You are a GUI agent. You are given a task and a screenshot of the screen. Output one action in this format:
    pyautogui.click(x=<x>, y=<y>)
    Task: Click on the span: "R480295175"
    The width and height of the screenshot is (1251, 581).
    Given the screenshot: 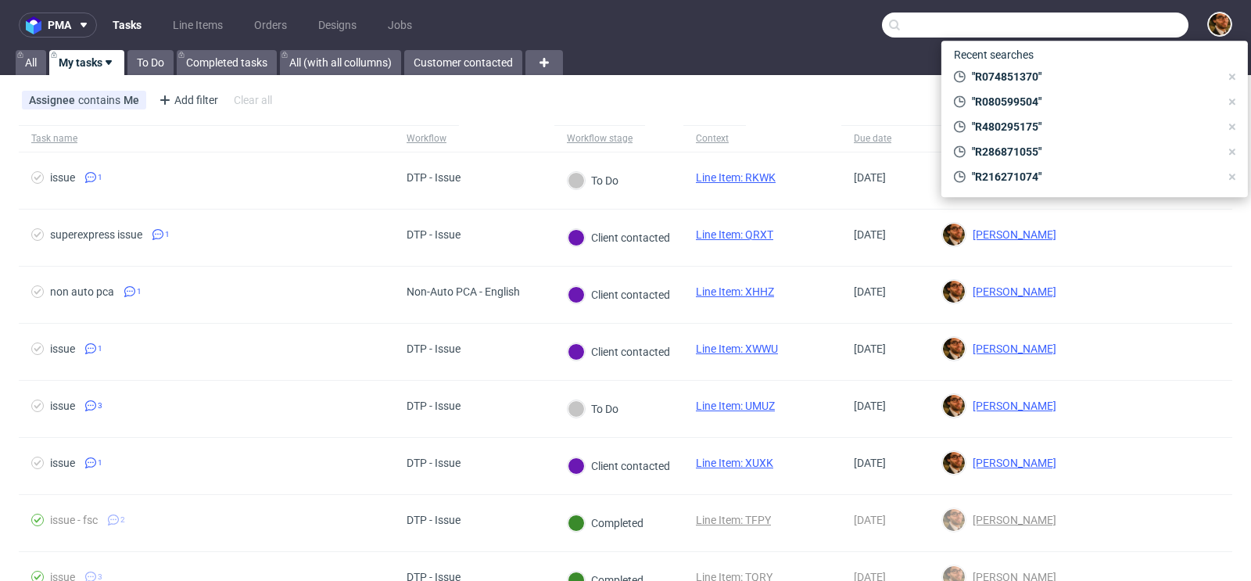 What is the action you would take?
    pyautogui.click(x=1092, y=127)
    